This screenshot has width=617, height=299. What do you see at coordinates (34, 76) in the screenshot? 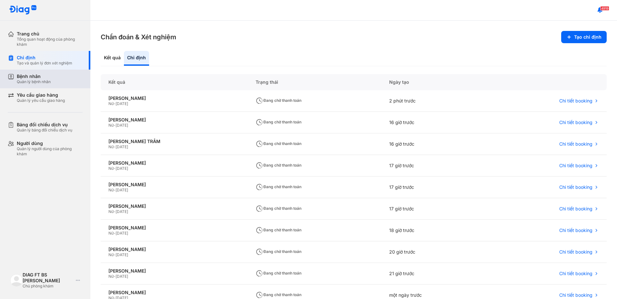
I see `div: Bệnh nhân` at bounding box center [34, 76].